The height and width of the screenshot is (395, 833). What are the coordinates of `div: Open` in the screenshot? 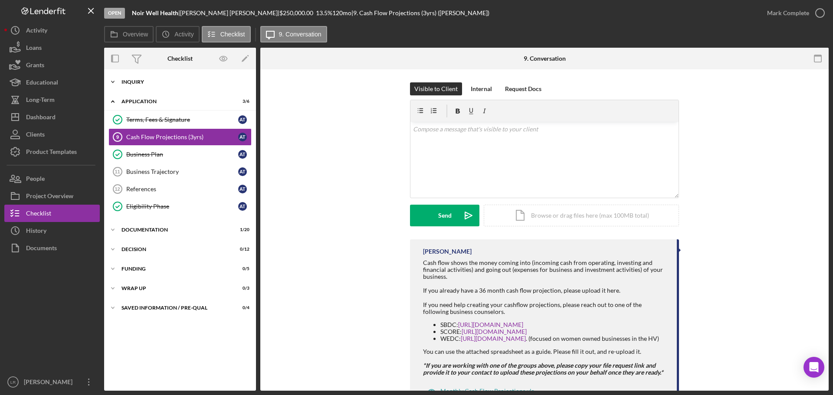 It's located at (115, 13).